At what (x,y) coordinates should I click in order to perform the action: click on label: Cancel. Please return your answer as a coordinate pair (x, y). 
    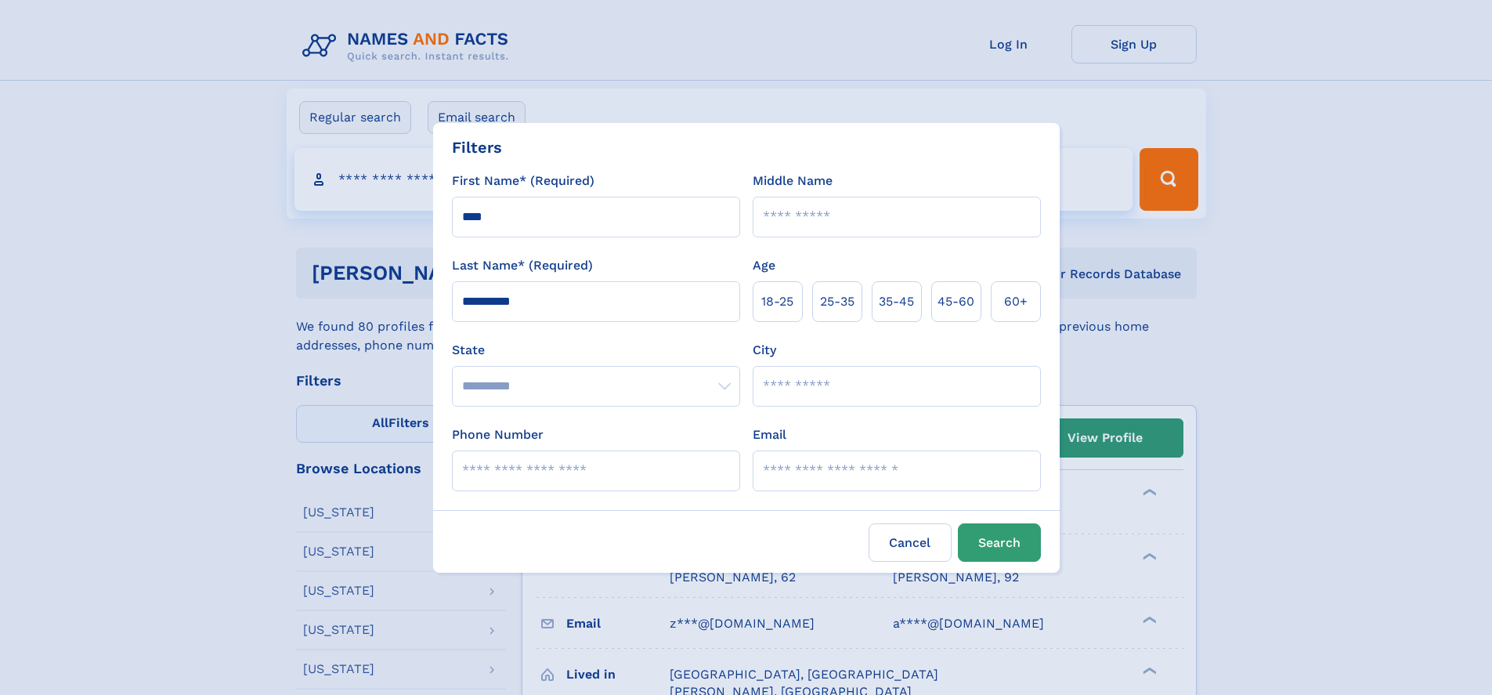
    Looking at the image, I should click on (910, 542).